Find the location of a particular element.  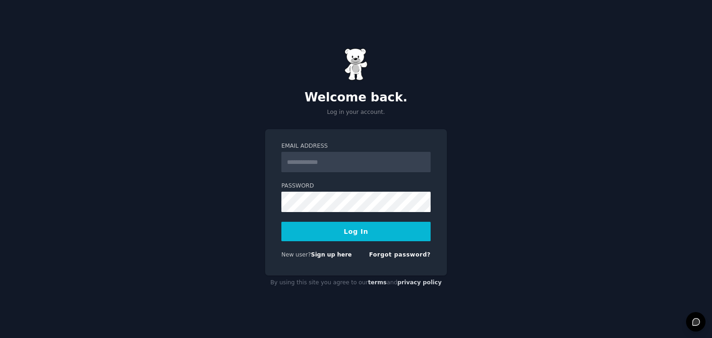

a: terms is located at coordinates (377, 283).